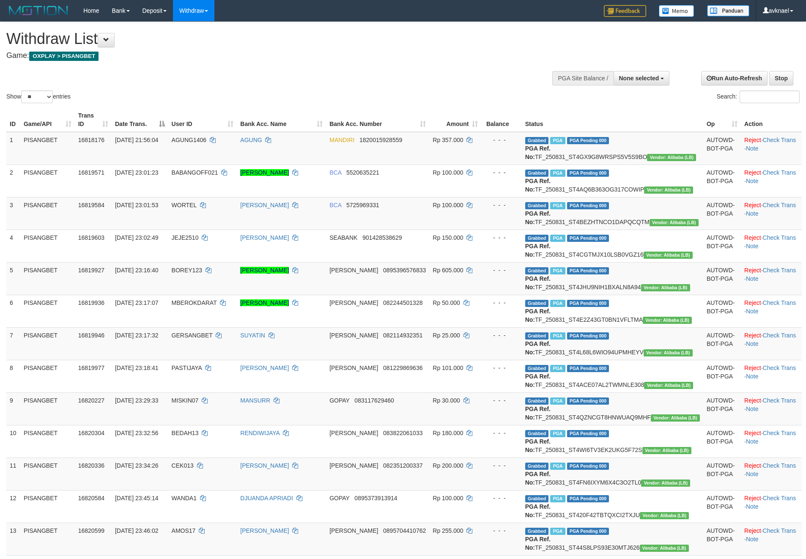  What do you see at coordinates (612, 120) in the screenshot?
I see `th: Status` at bounding box center [612, 120].